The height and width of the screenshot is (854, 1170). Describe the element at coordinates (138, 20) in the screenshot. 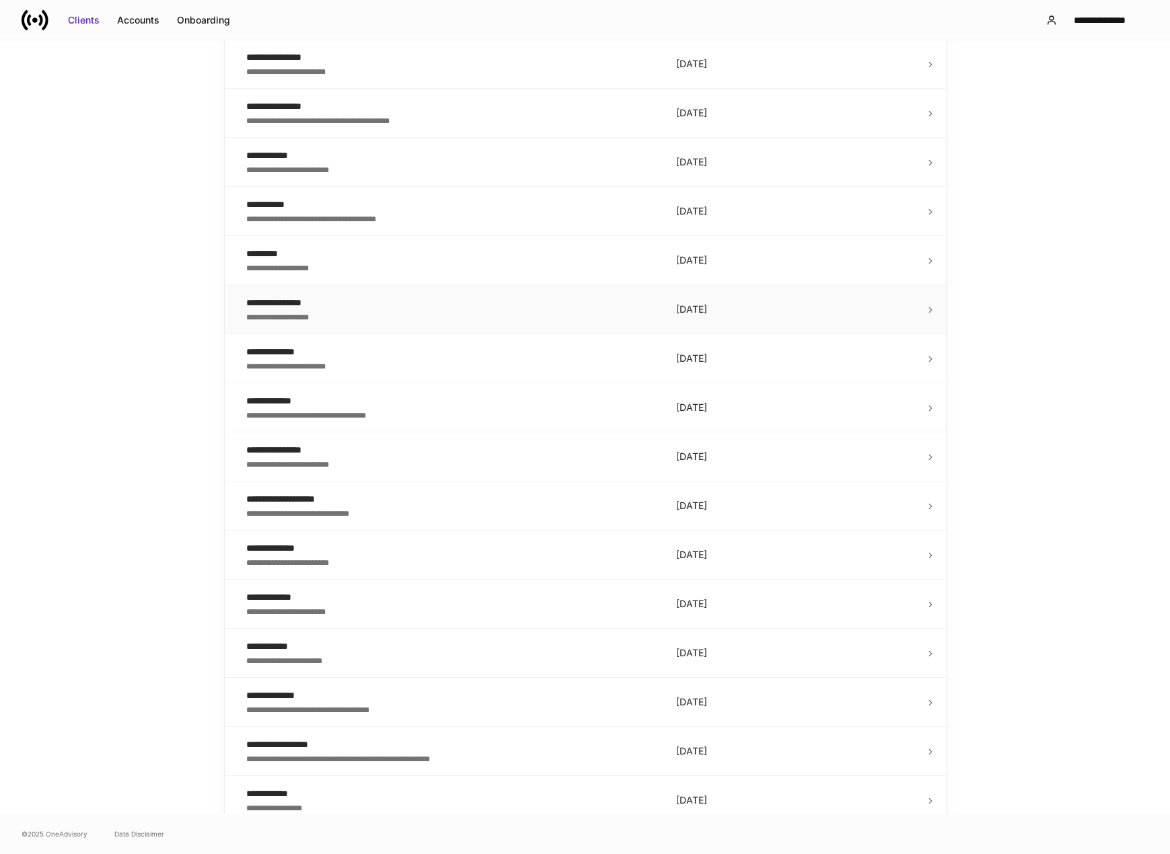

I see `button: Accounts` at that location.